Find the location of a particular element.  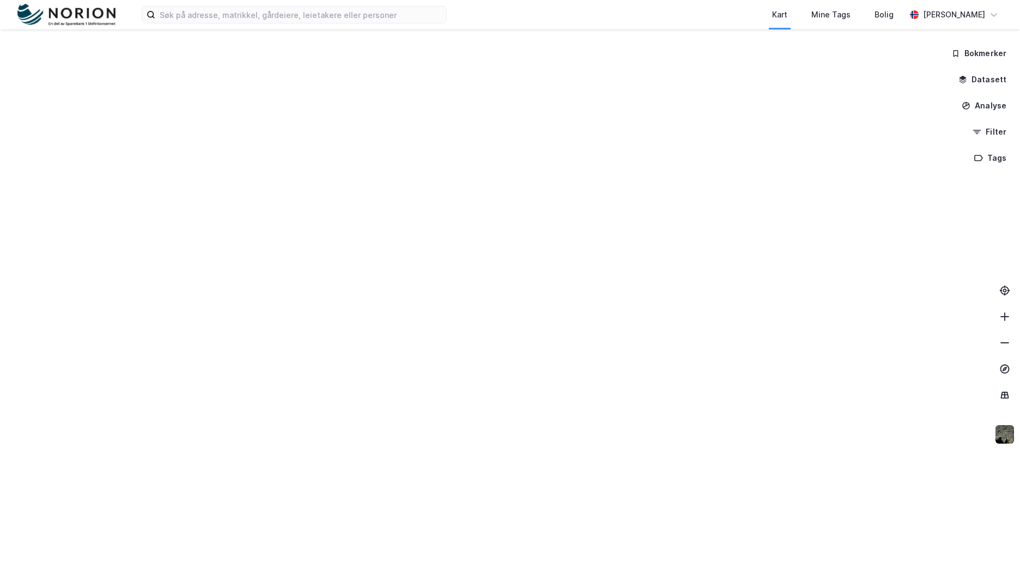

div: Kart is located at coordinates (779, 15).